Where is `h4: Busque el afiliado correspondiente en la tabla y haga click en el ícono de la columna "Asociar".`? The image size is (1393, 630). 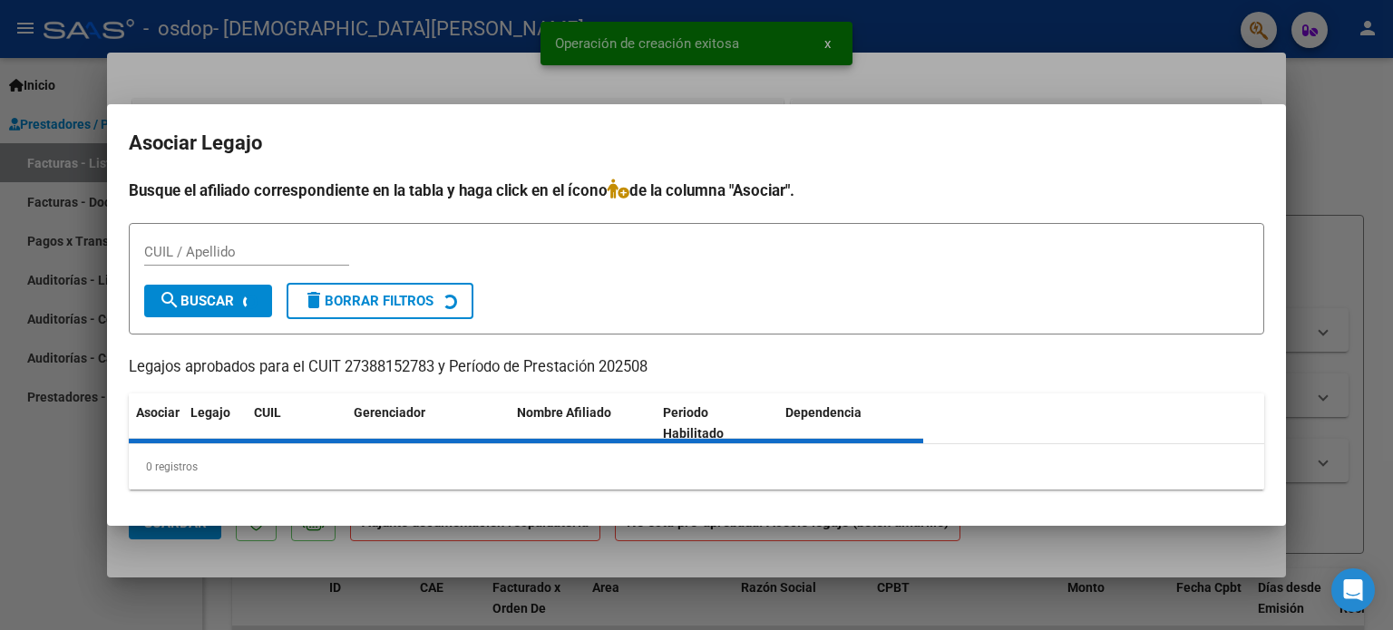
h4: Busque el afiliado correspondiente en la tabla y haga click en el ícono de la columna "Asociar". is located at coordinates (697, 190).